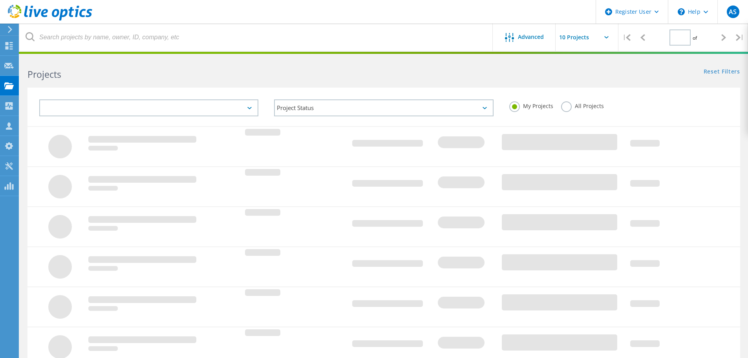 The width and height of the screenshot is (748, 358). What do you see at coordinates (733, 12) in the screenshot?
I see `span: AS` at bounding box center [733, 12].